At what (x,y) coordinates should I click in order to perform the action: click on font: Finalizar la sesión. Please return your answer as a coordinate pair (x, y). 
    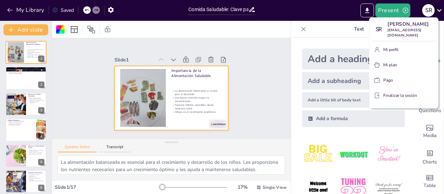
    Looking at the image, I should click on (400, 95).